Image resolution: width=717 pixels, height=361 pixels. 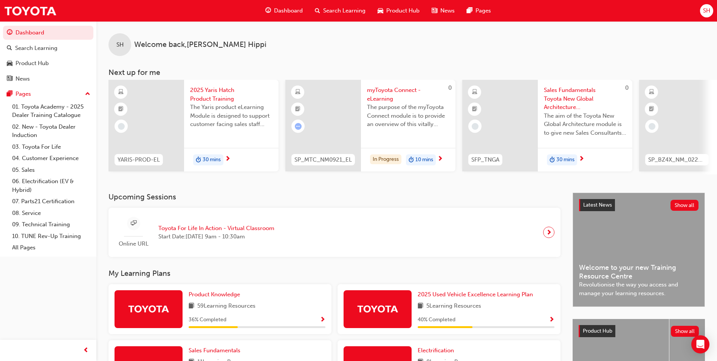 What do you see at coordinates (30, 11) in the screenshot?
I see `a: Trak` at bounding box center [30, 11].